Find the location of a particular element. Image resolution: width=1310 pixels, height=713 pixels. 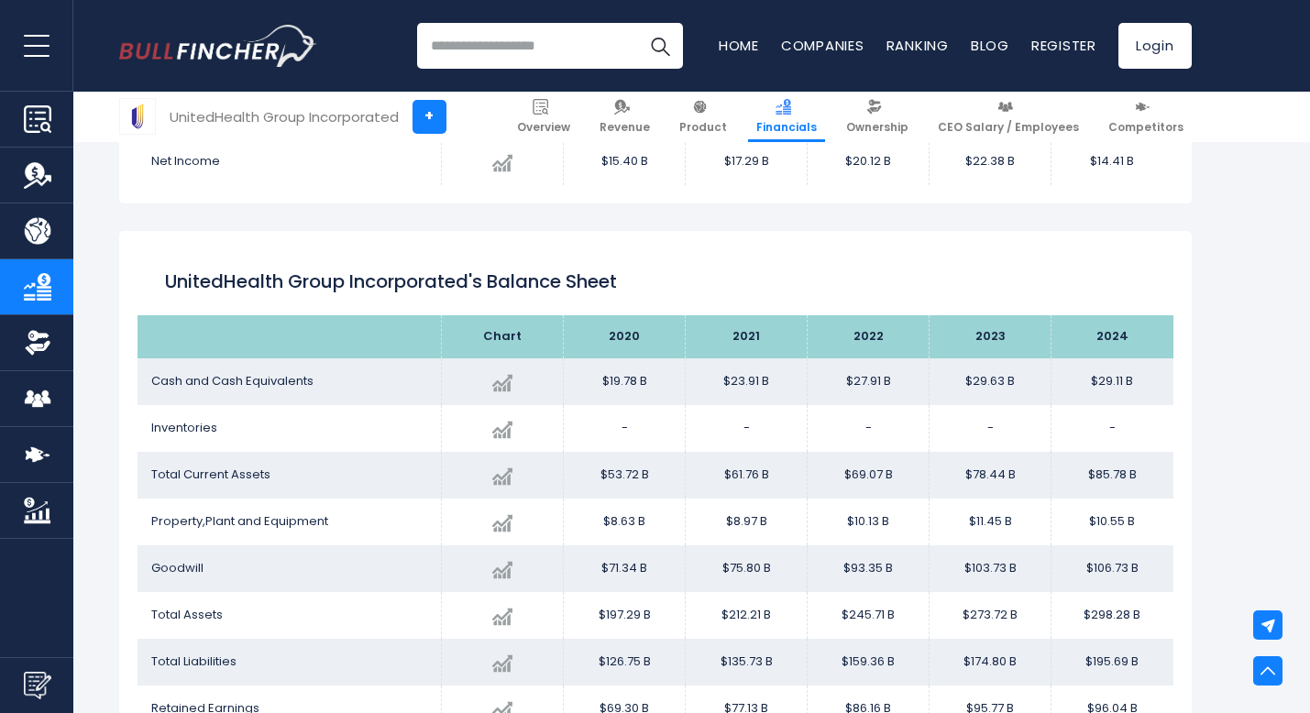

td: $23.91 B is located at coordinates (746, 381).